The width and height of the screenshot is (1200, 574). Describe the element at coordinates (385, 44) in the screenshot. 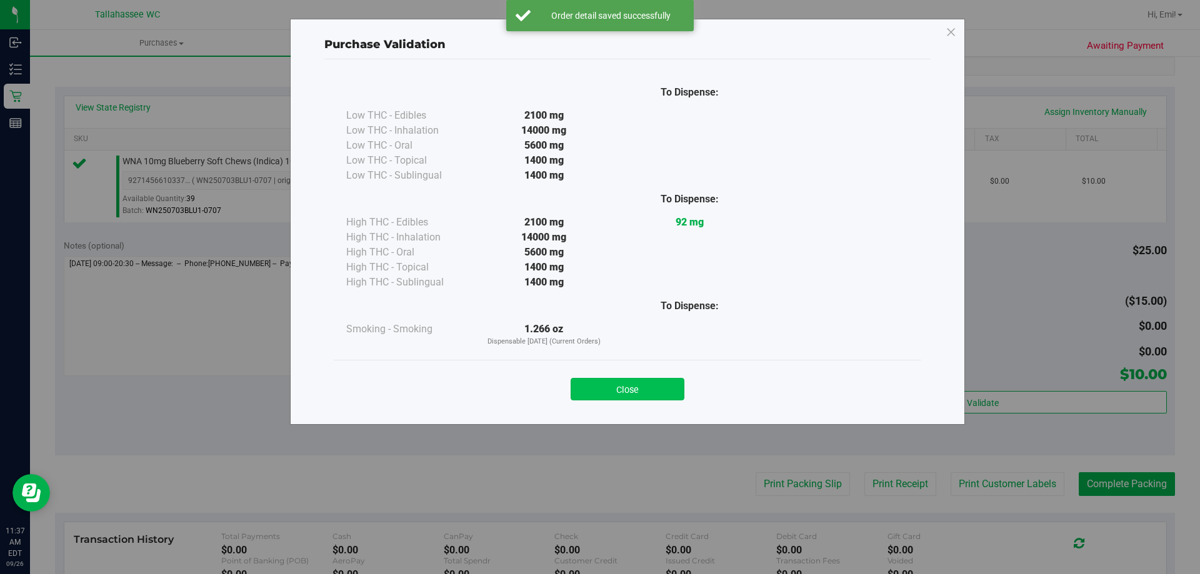

I see `span: Purchase Validation` at that location.